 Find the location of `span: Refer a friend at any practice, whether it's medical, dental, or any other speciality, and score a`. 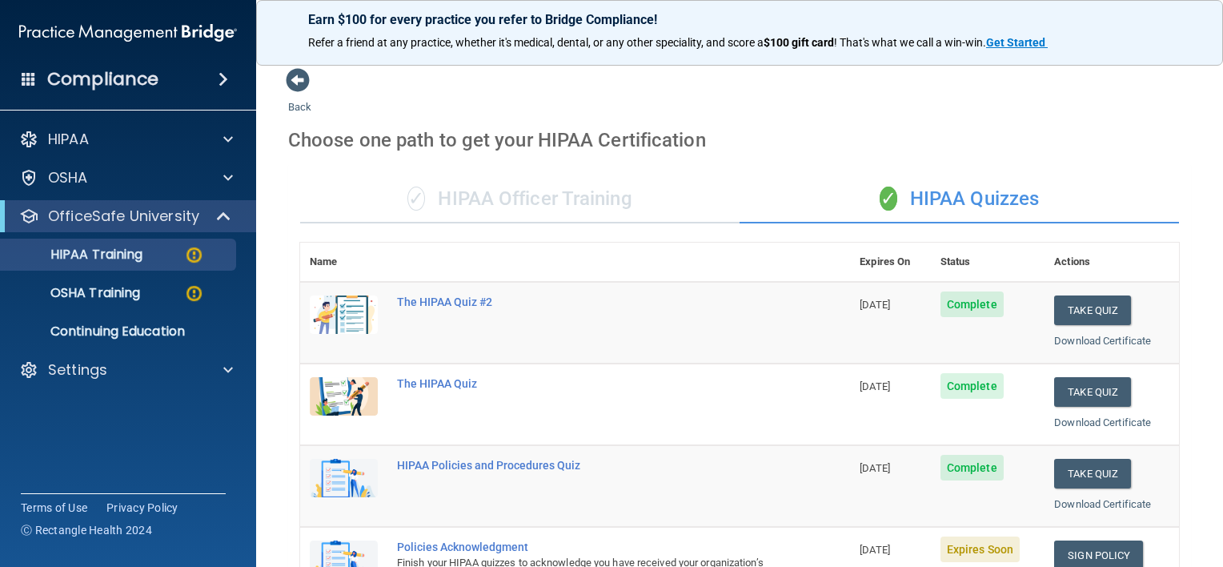

span: Refer a friend at any practice, whether it's medical, dental, or any other speciality, and score a is located at coordinates (536, 42).